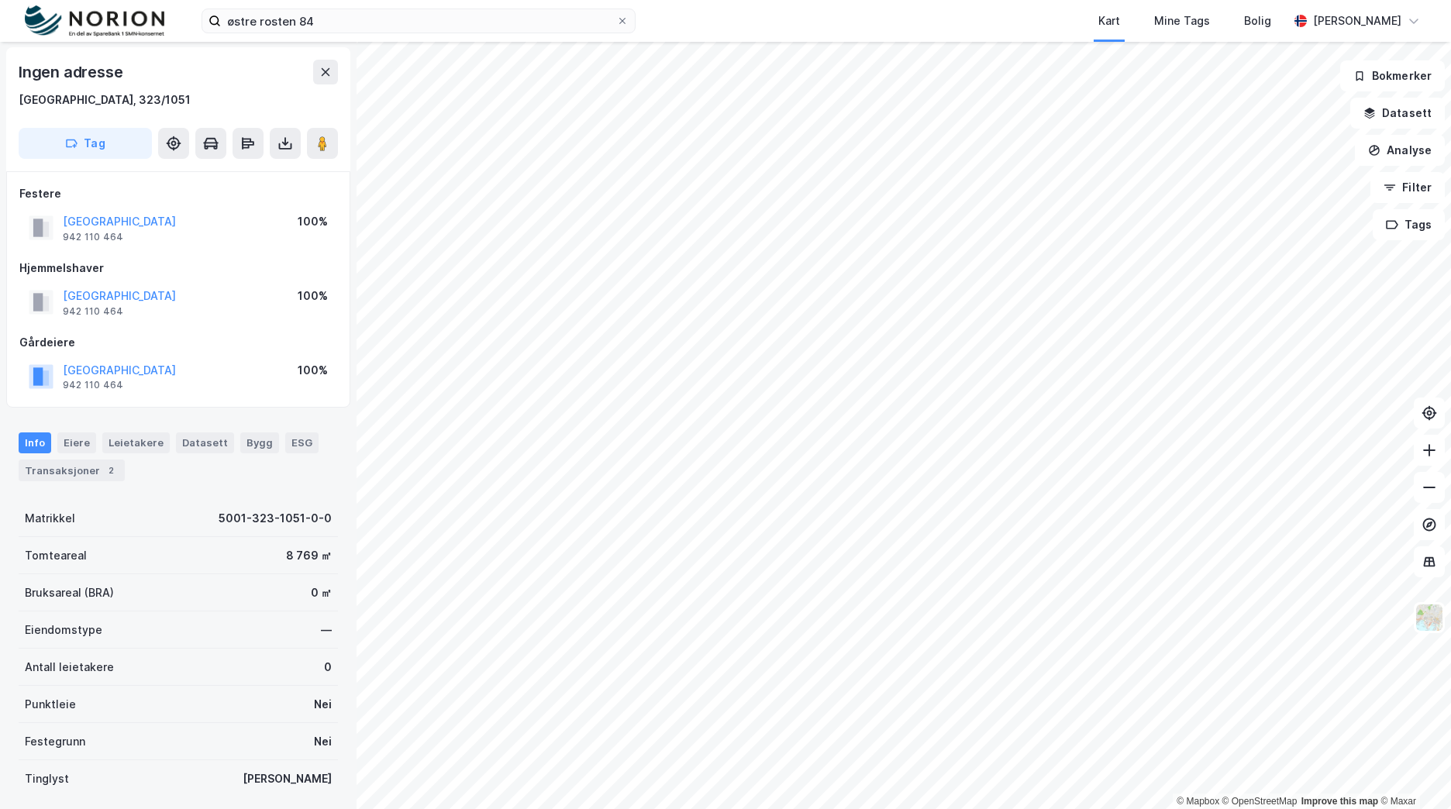 This screenshot has height=809, width=1451. Describe the element at coordinates (178, 343) in the screenshot. I see `div: Gårdeiere` at that location.